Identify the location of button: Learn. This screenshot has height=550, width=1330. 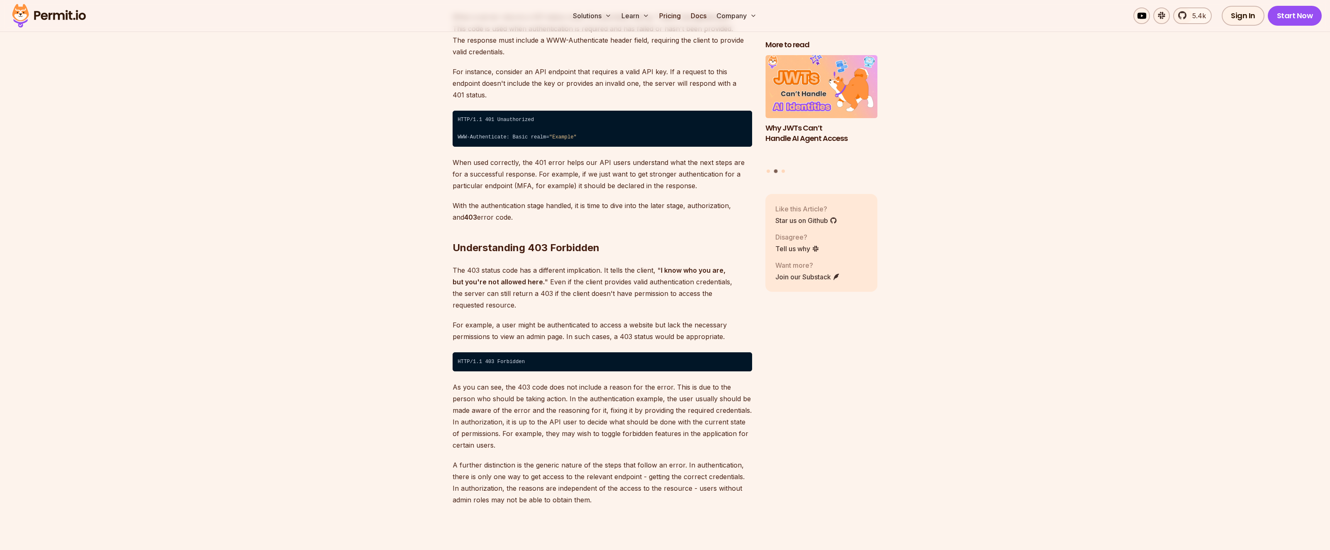
(635, 16).